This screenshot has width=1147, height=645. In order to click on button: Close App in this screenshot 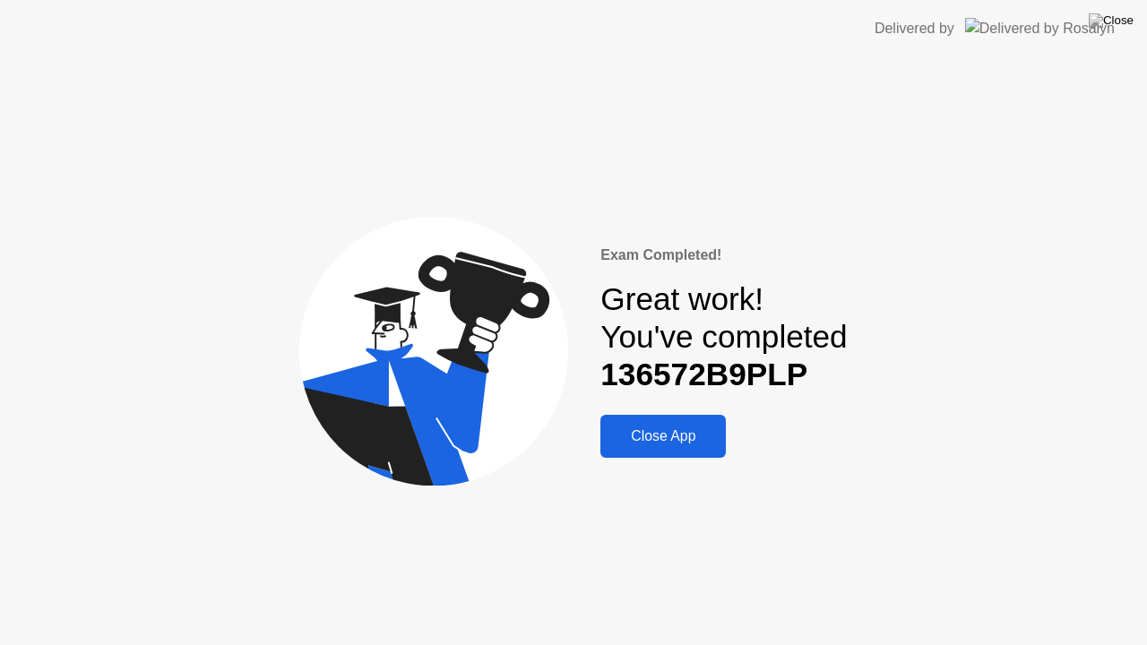, I will do `click(663, 436)`.